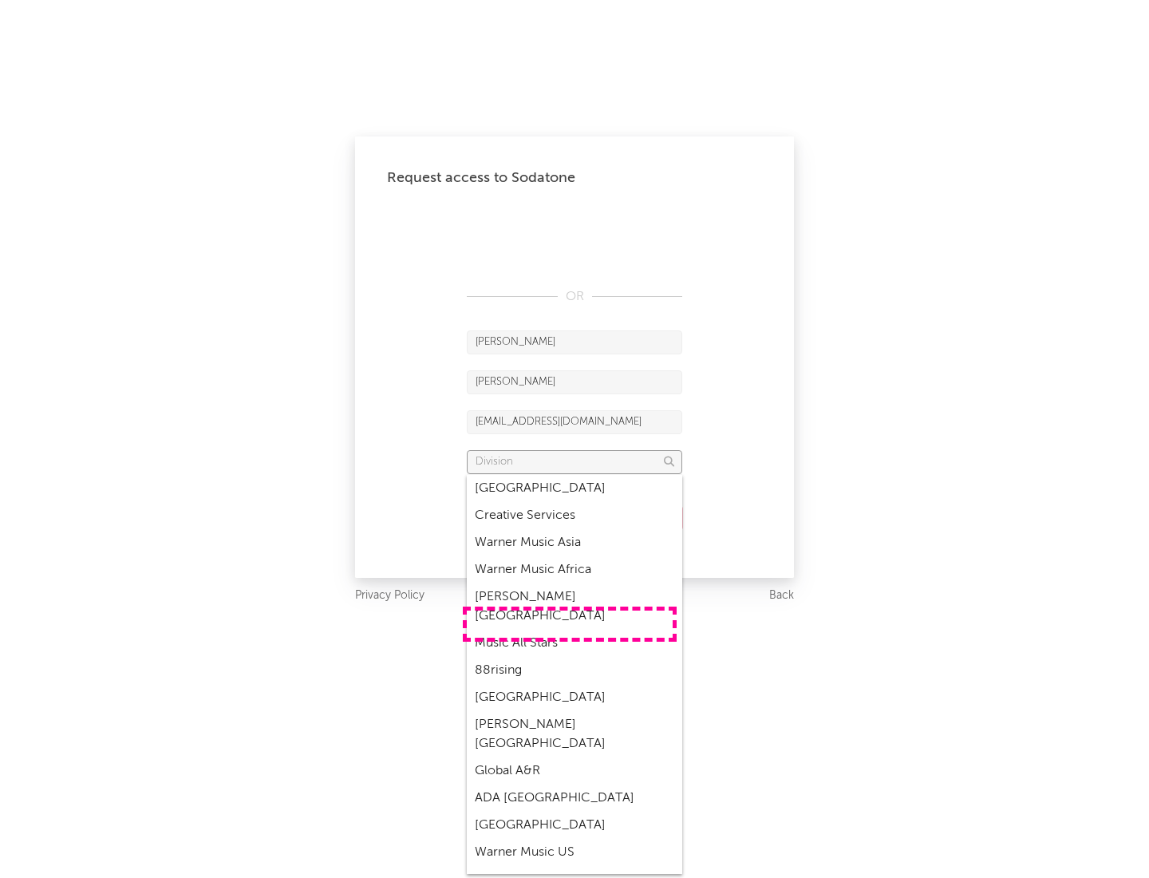 The width and height of the screenshot is (1149, 878). I want to click on input: Division, so click(575, 462).